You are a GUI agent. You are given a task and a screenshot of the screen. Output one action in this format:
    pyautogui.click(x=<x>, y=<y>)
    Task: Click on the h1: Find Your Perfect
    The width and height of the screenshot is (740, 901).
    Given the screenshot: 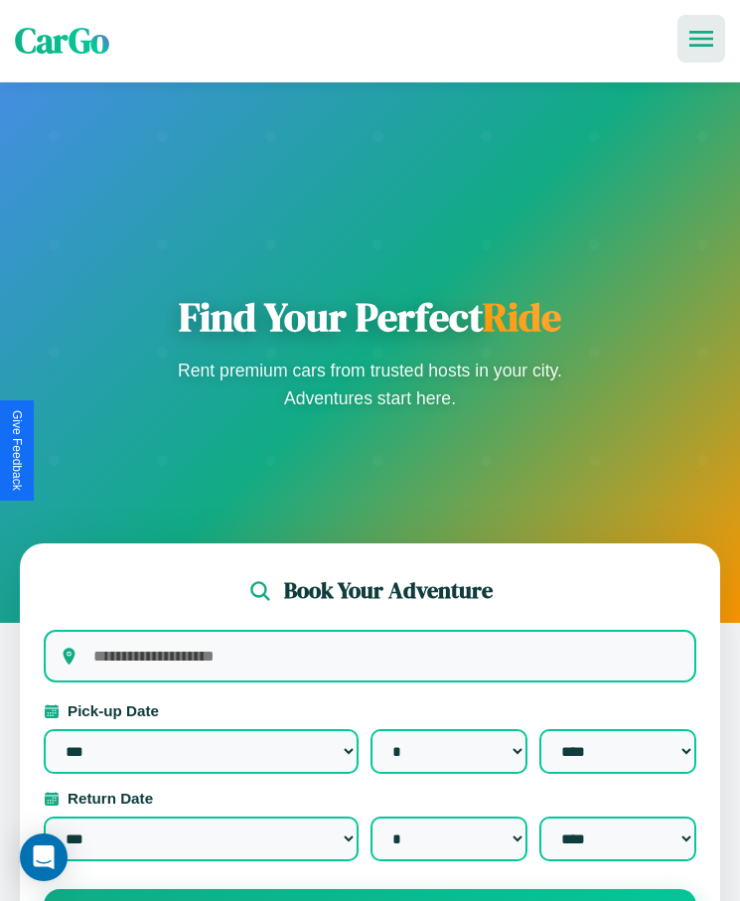 What is the action you would take?
    pyautogui.click(x=371, y=317)
    